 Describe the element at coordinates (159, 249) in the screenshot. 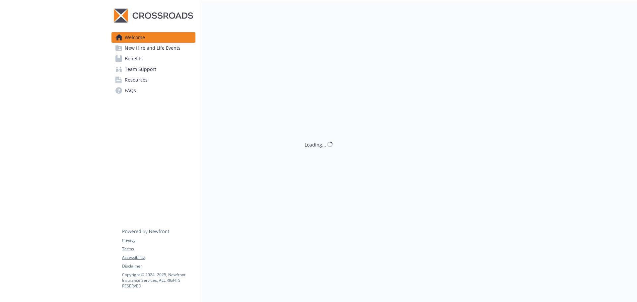

I see `a: Terms` at that location.